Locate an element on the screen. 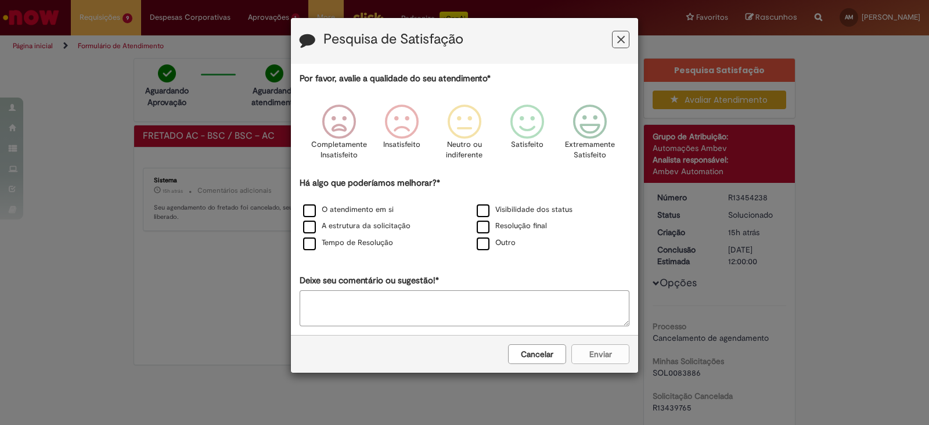 Image resolution: width=929 pixels, height=425 pixels. p: Insatisfeito is located at coordinates (402, 145).